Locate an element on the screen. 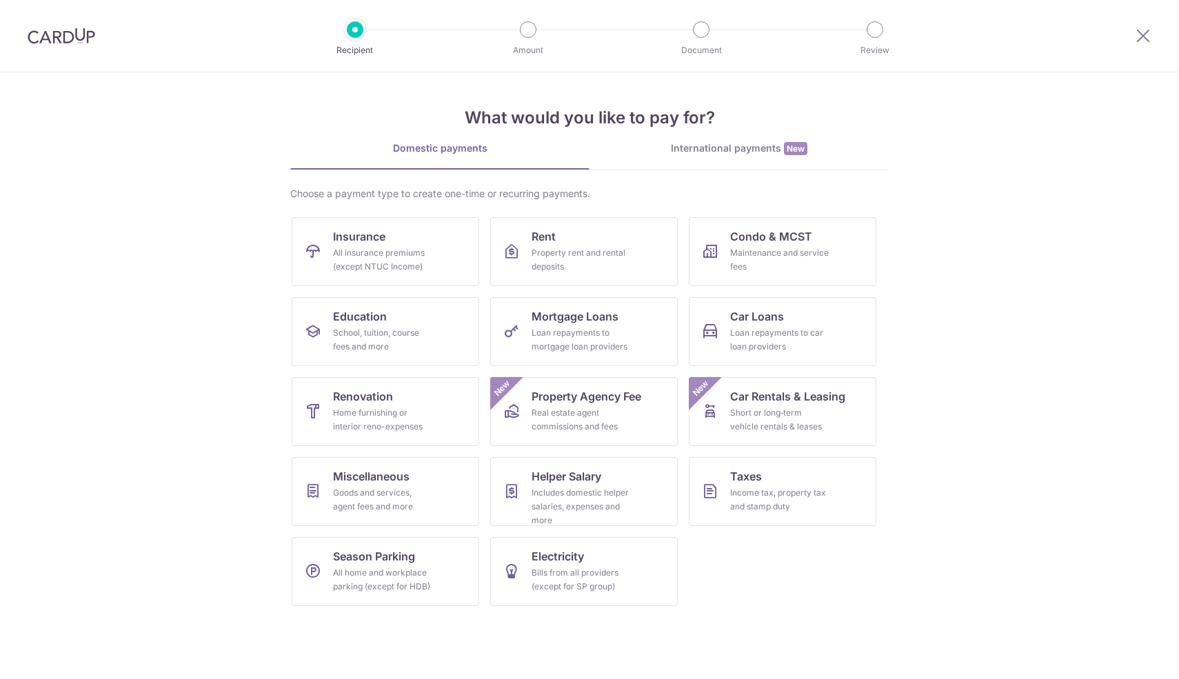  img: CardUp is located at coordinates (61, 36).